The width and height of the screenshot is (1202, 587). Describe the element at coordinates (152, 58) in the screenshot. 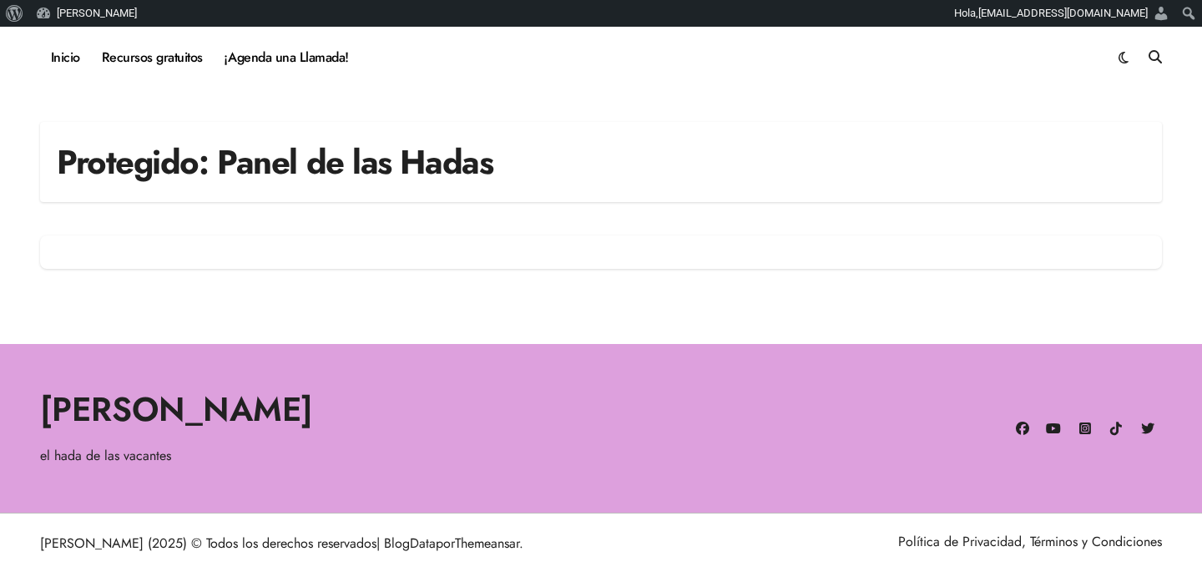

I see `a: Recursos gratuitos` at that location.